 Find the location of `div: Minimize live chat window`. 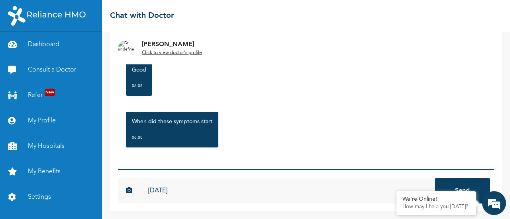

div: Minimize live chat window is located at coordinates (140, 14).